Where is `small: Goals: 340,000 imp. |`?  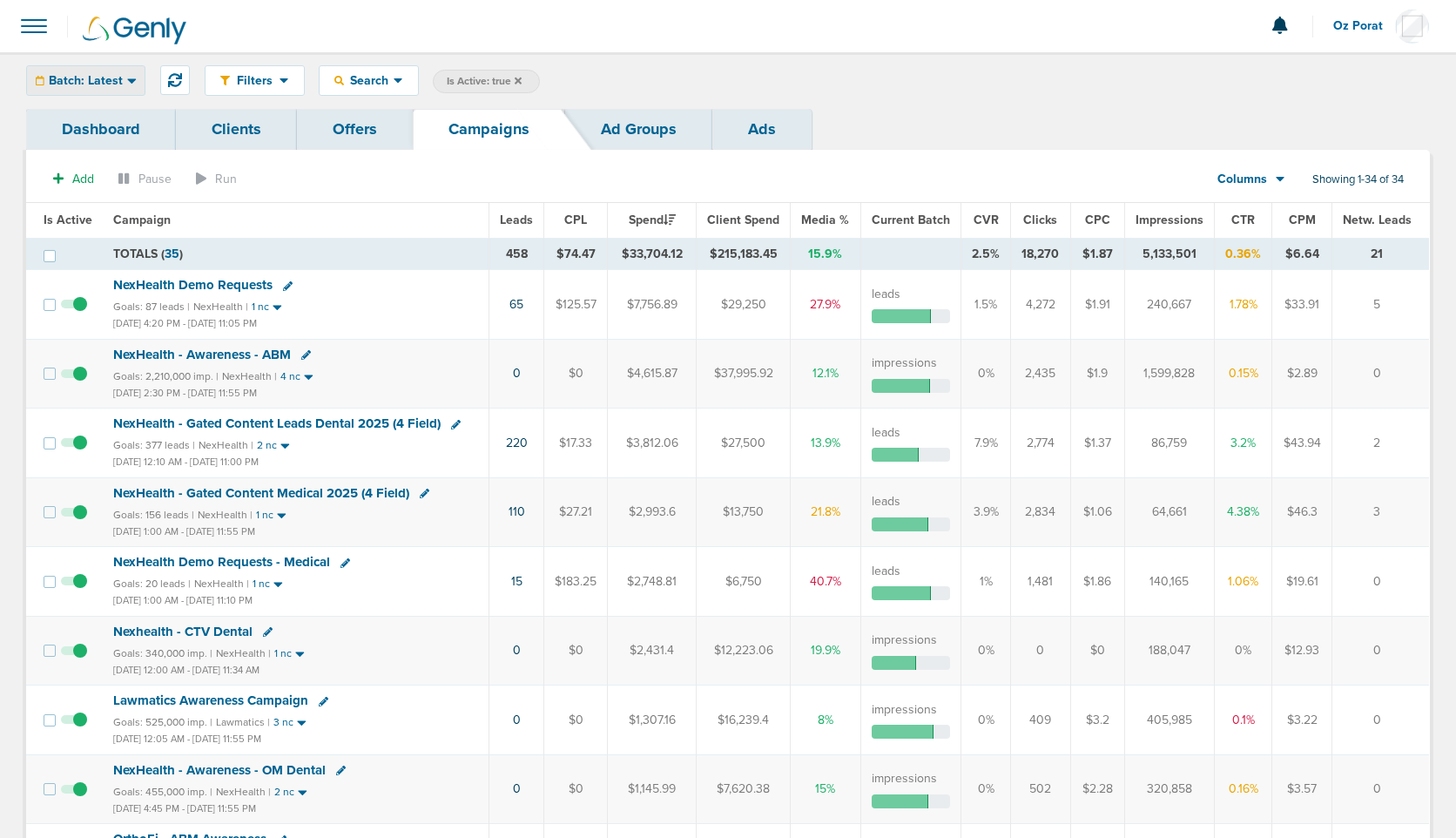 small: Goals: 340,000 imp. | is located at coordinates (163, 653).